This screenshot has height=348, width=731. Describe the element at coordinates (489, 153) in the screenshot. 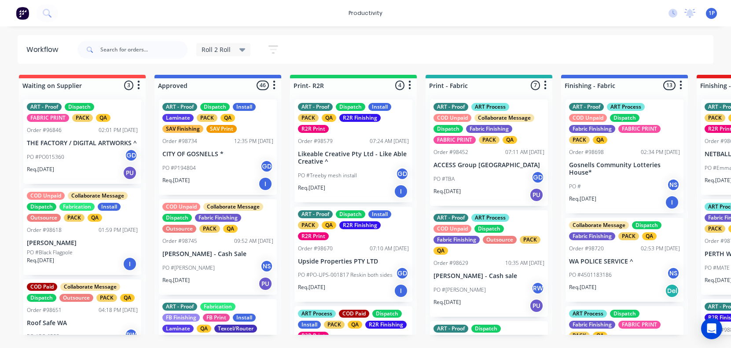

I see `div: ART - ProofART ProcessCOD UnpaidCollaborate MessageDispatchFabric FinishingFABRIC PRINTPACKQAOrde...` at that location.